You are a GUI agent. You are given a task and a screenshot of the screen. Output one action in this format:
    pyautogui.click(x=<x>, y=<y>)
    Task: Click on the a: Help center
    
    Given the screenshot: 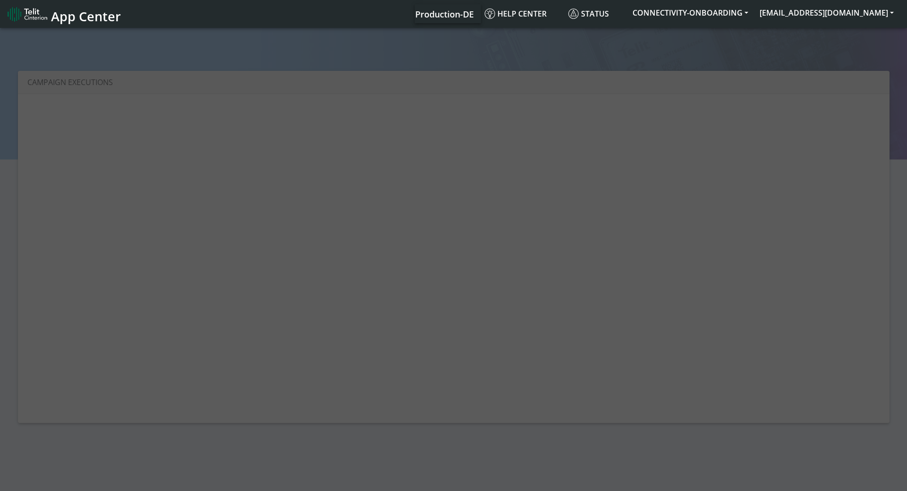 What is the action you would take?
    pyautogui.click(x=523, y=14)
    